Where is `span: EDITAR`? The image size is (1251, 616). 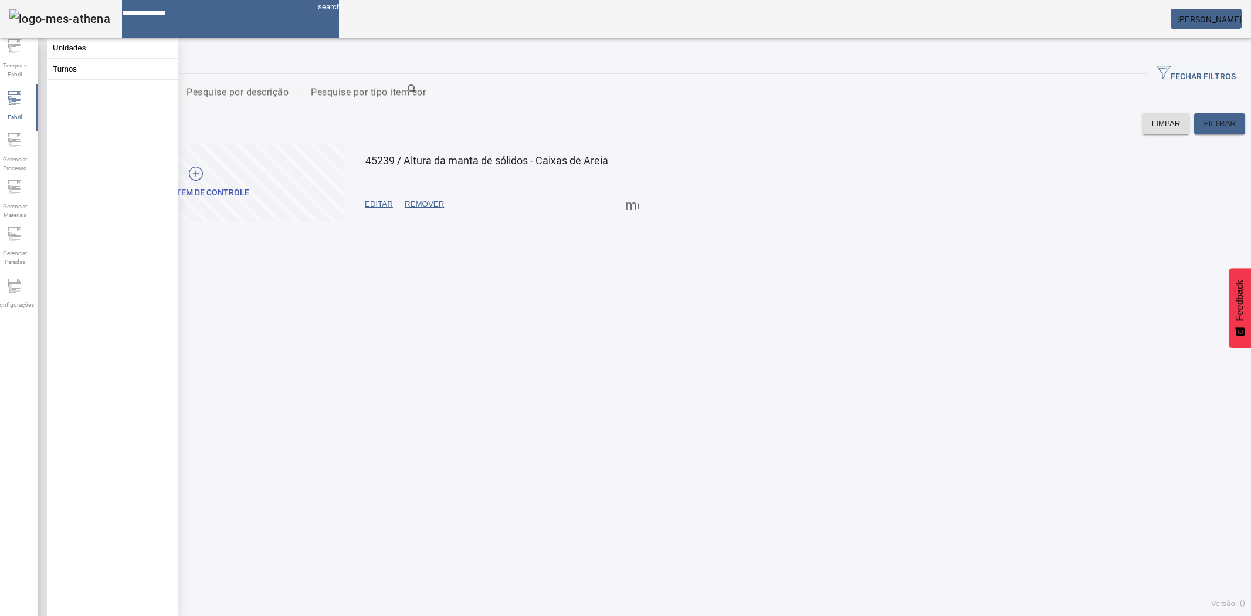 span: EDITAR is located at coordinates (379, 204).